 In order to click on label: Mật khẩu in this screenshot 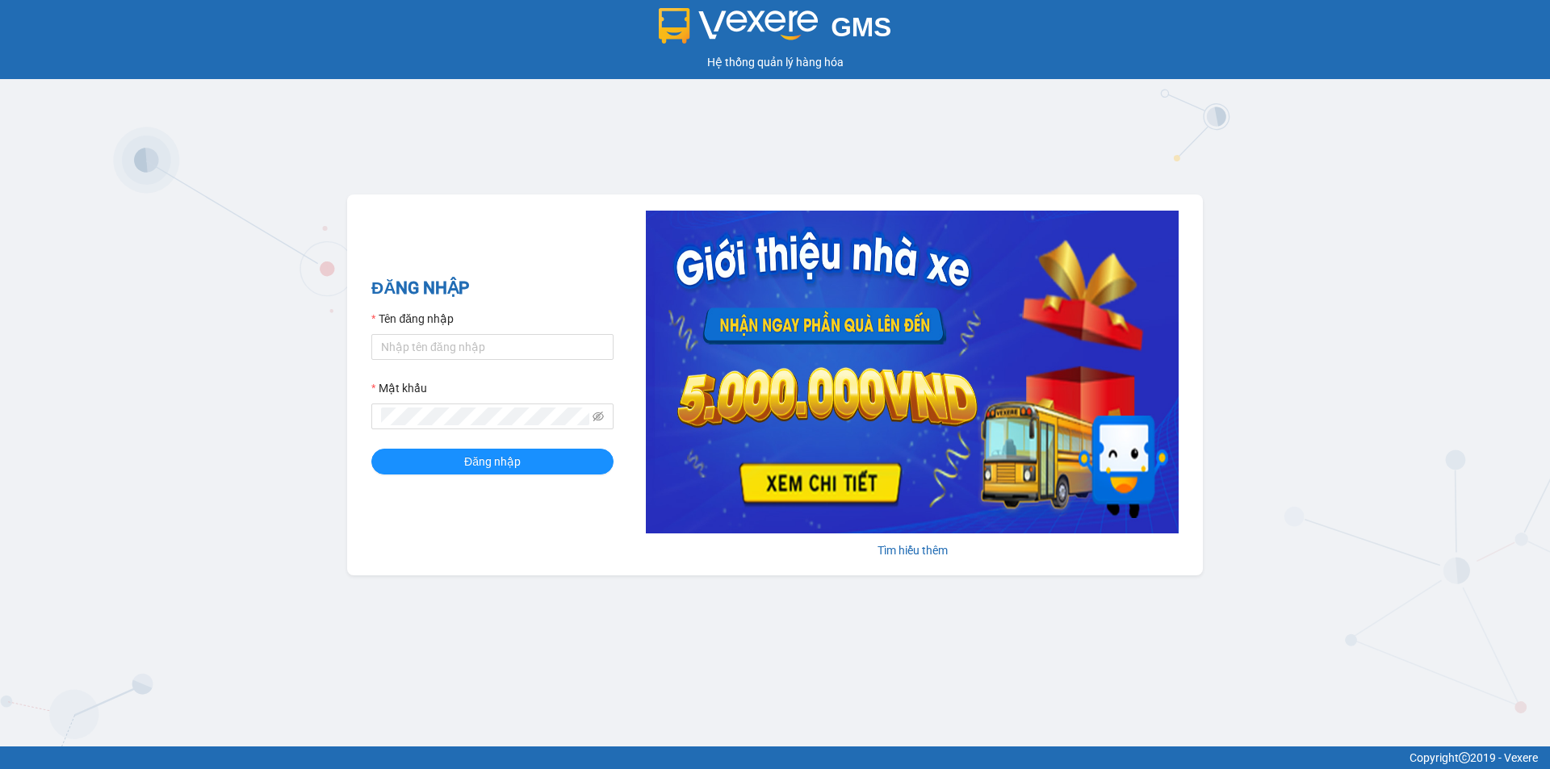, I will do `click(399, 388)`.